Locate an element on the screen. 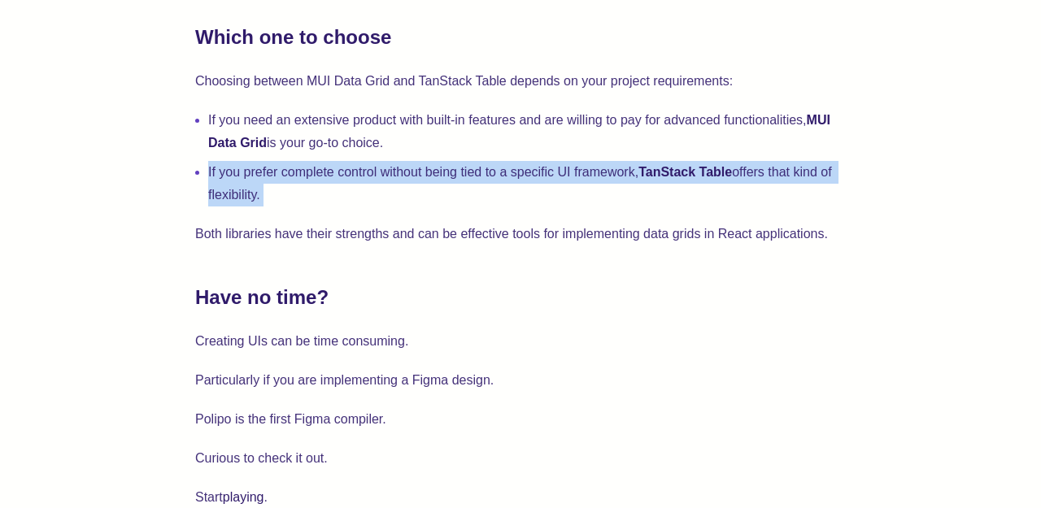 The width and height of the screenshot is (1041, 508). p: Polipo is the first Figma compiler. is located at coordinates (520, 420).